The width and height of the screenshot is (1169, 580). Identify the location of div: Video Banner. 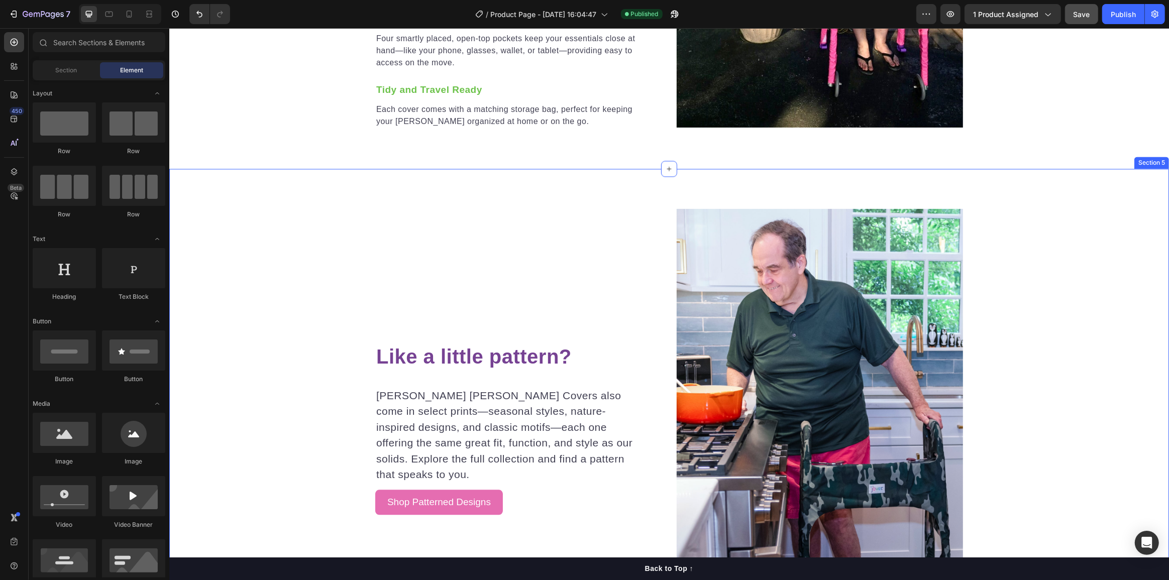
(134, 525).